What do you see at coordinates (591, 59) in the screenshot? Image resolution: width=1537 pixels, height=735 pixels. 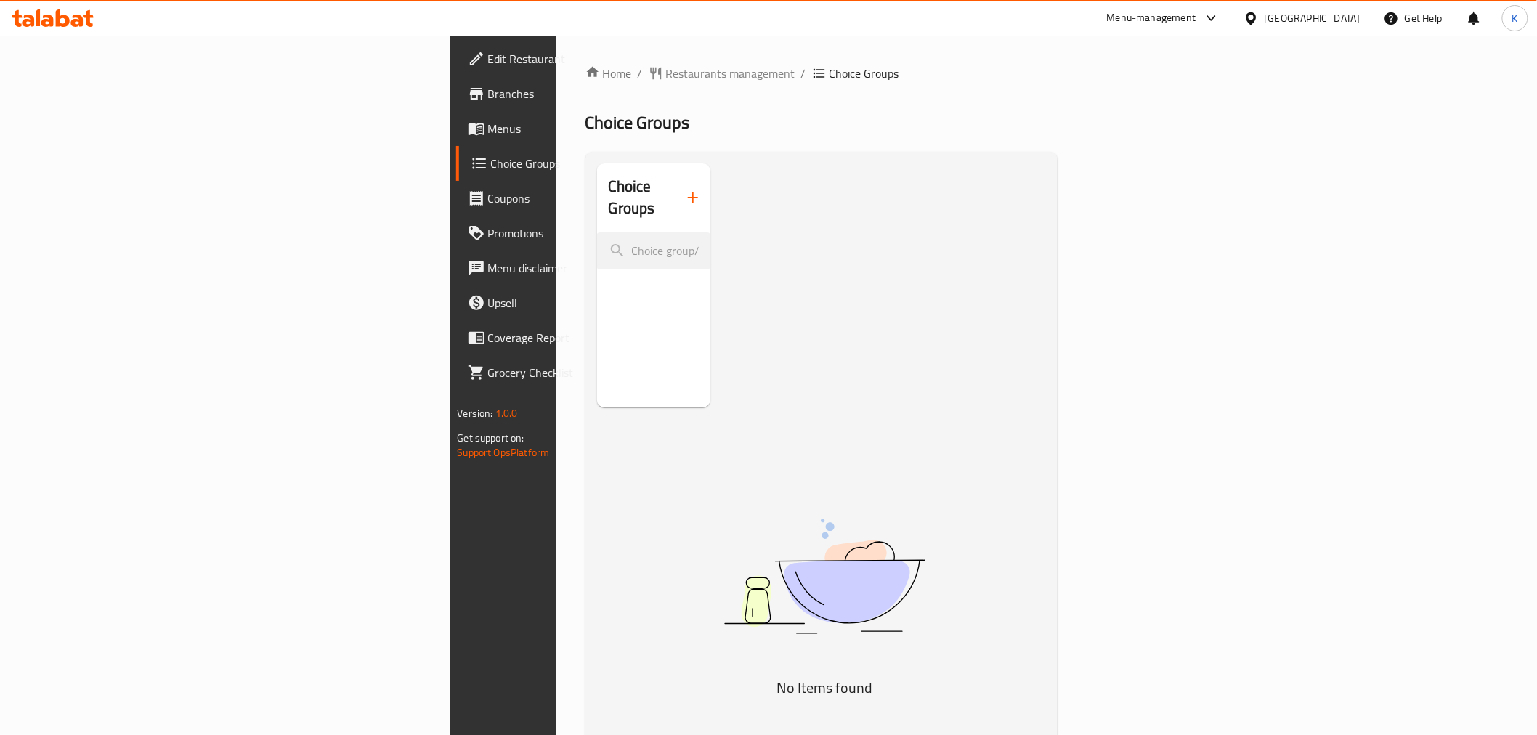 I see `span: Edit Restaurant` at bounding box center [591, 59].